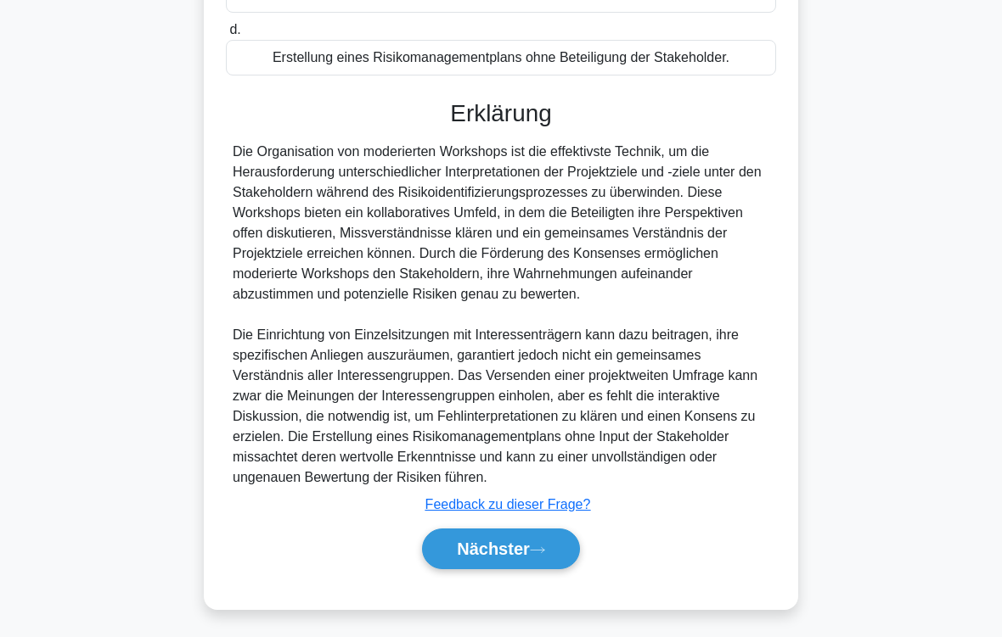 The width and height of the screenshot is (1002, 637). Describe the element at coordinates (493, 549) in the screenshot. I see `font: Nächster` at that location.